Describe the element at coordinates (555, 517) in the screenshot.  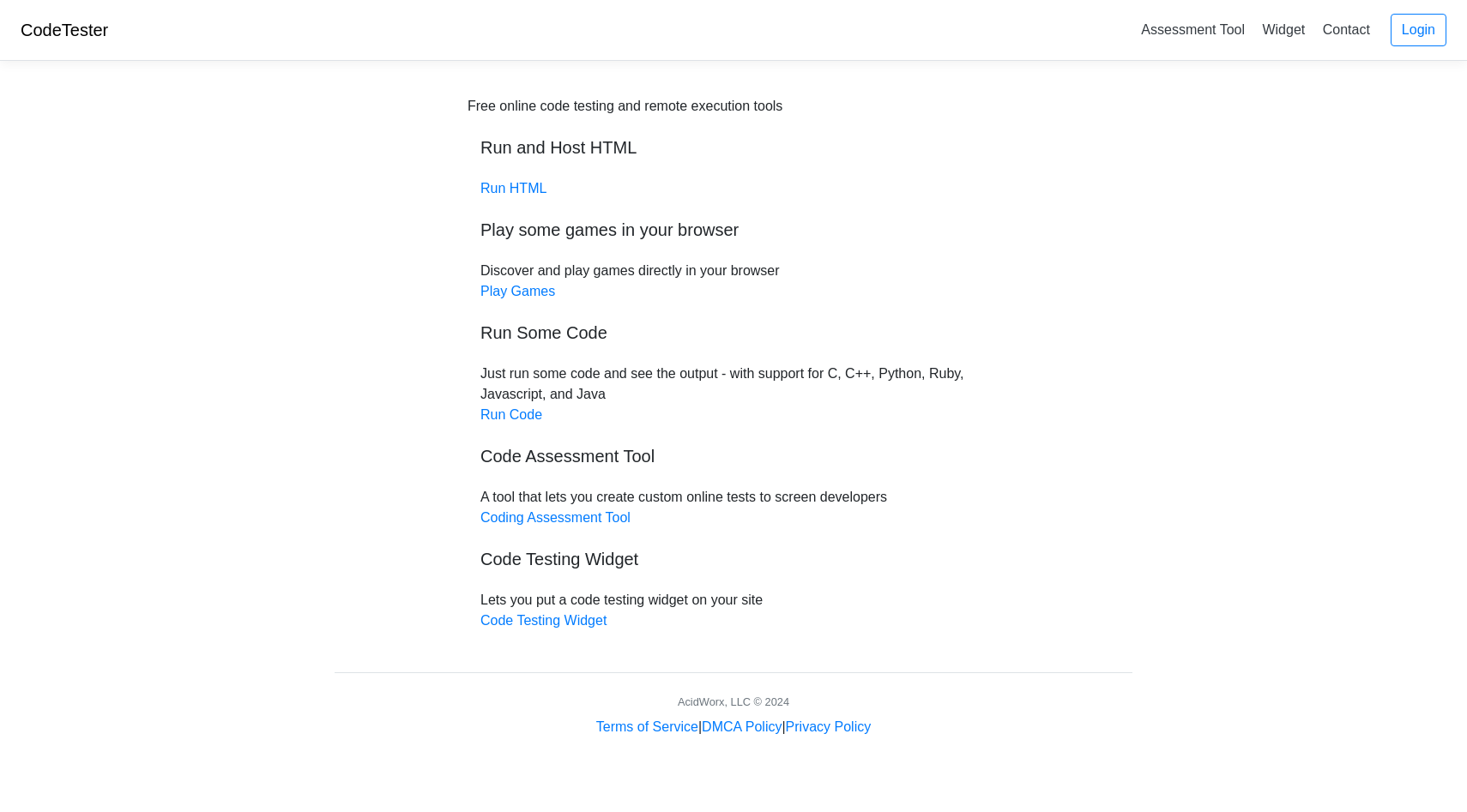
I see `a: Coding Assessment Tool` at that location.